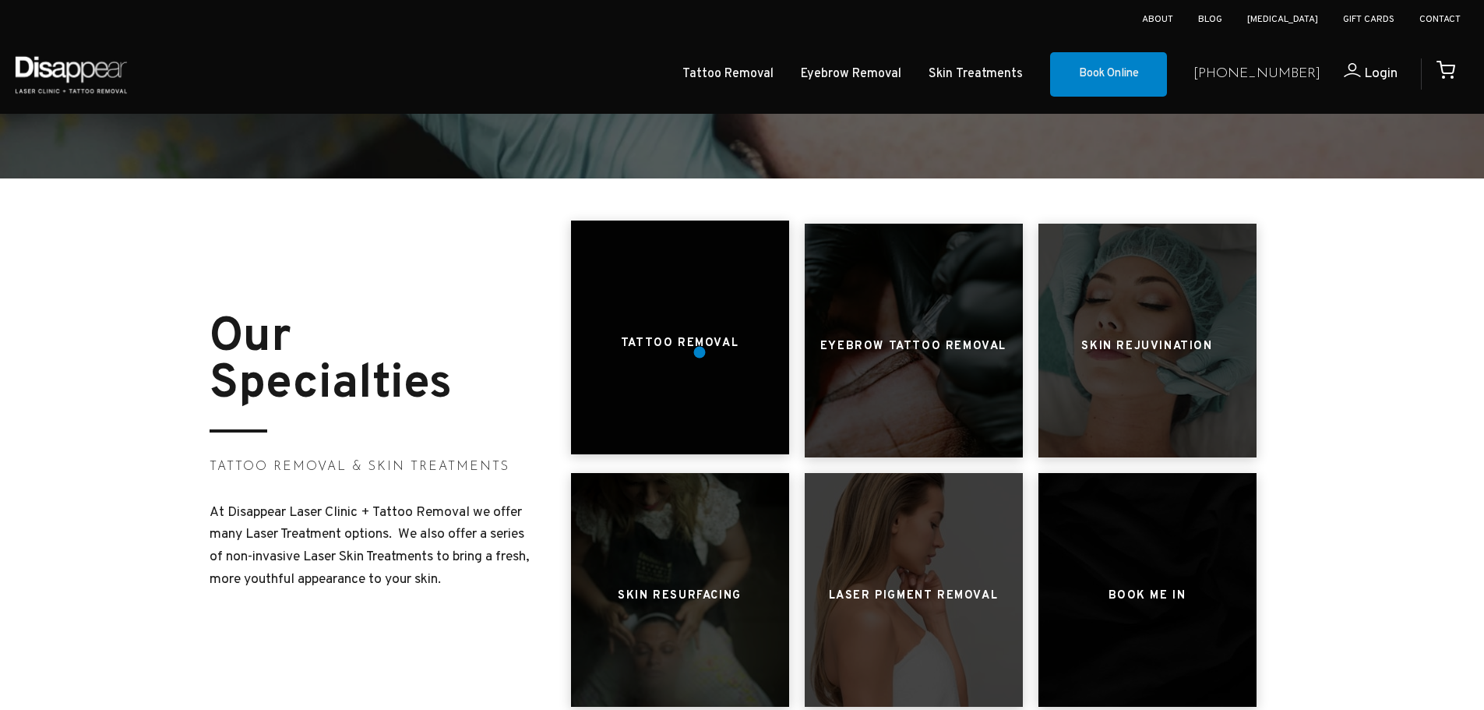 This screenshot has height=710, width=1484. What do you see at coordinates (375, 467) in the screenshot?
I see `h3: Tattoo Removal & Skin Treatments` at bounding box center [375, 467].